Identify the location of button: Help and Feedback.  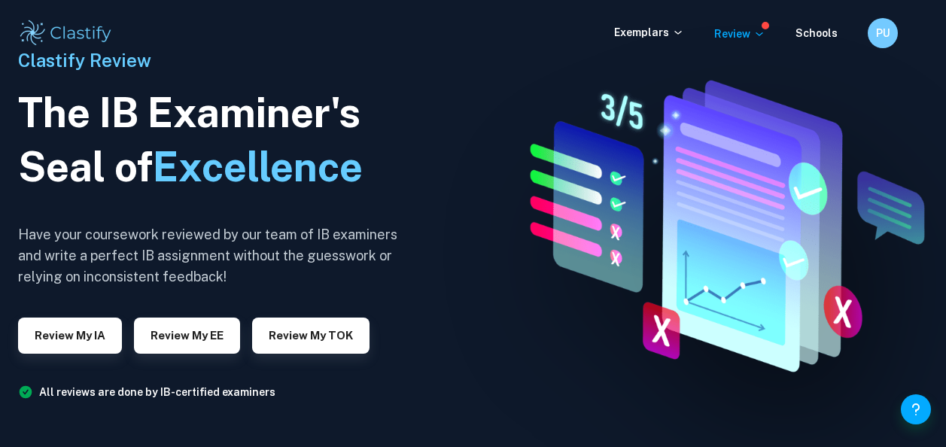
(915, 409).